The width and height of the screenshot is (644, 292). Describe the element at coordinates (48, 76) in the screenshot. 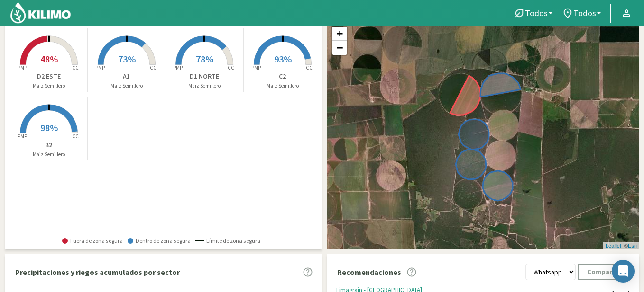

I see `p: D2 ESTE` at that location.